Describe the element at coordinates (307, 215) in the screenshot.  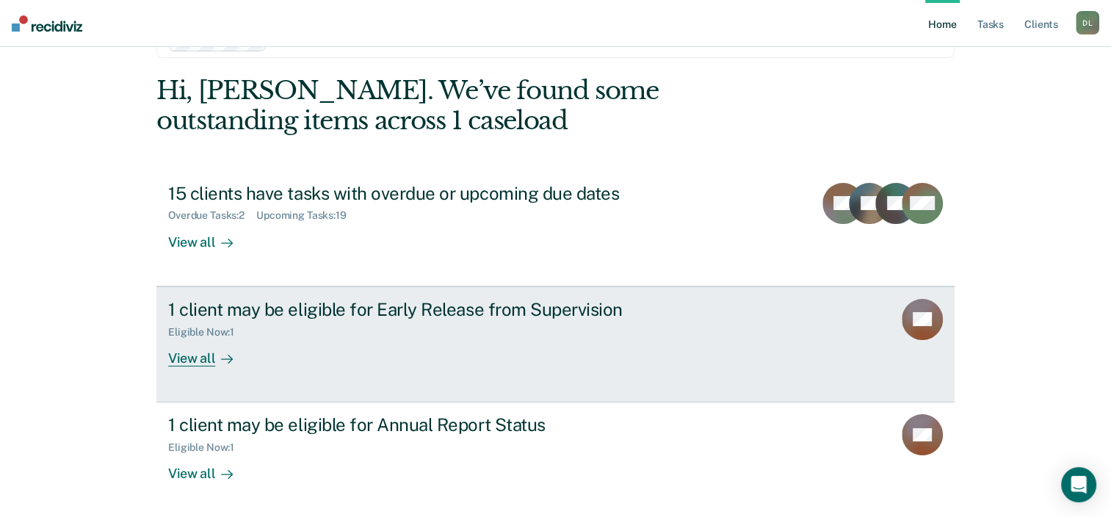
I see `div: Upcoming Tasks : 19` at that location.